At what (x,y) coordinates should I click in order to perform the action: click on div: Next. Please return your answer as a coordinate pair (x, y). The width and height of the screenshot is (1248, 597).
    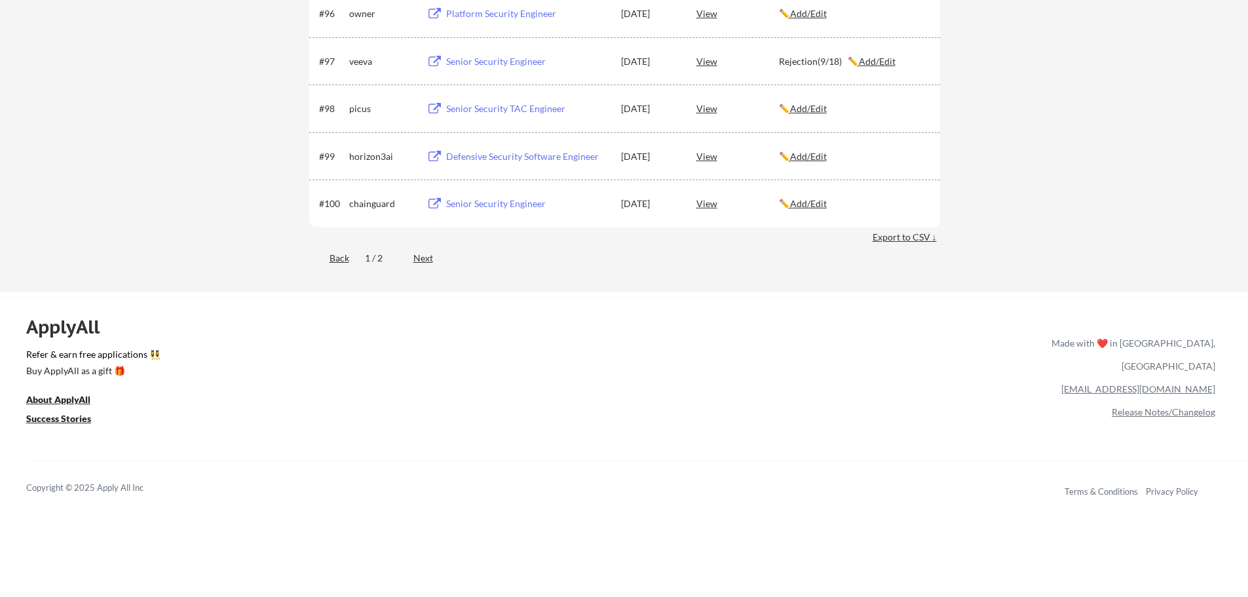
    Looking at the image, I should click on (430, 258).